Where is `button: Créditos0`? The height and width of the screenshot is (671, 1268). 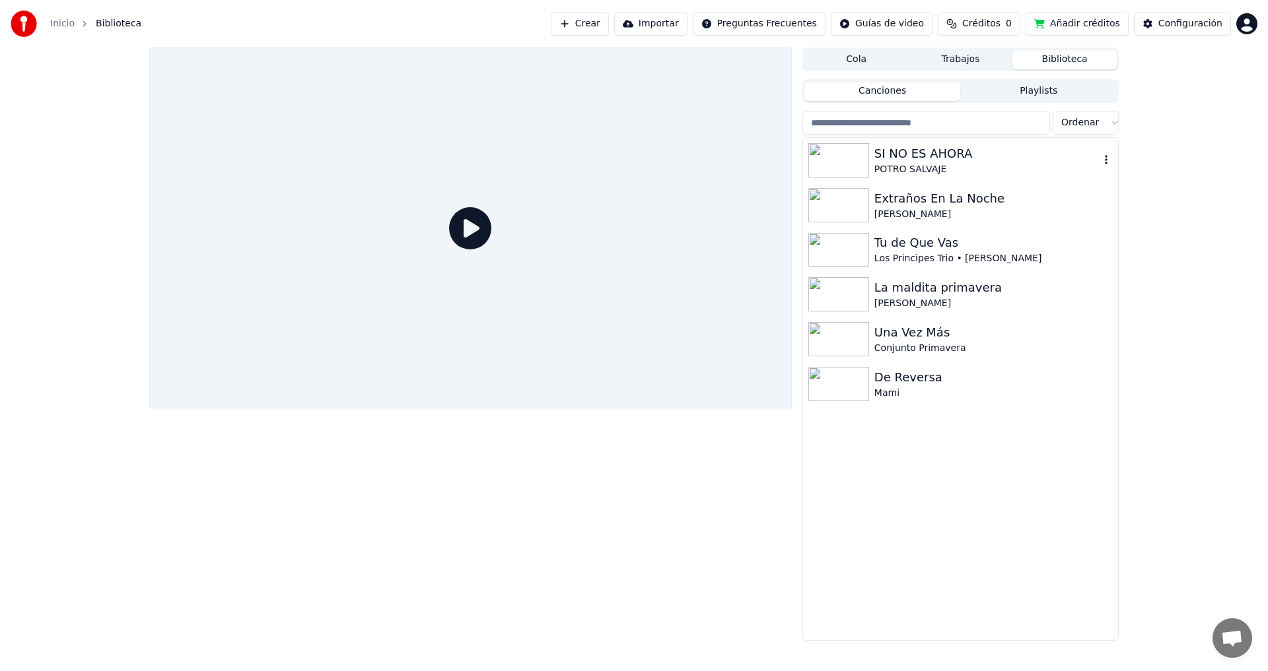
button: Créditos0 is located at coordinates (978, 24).